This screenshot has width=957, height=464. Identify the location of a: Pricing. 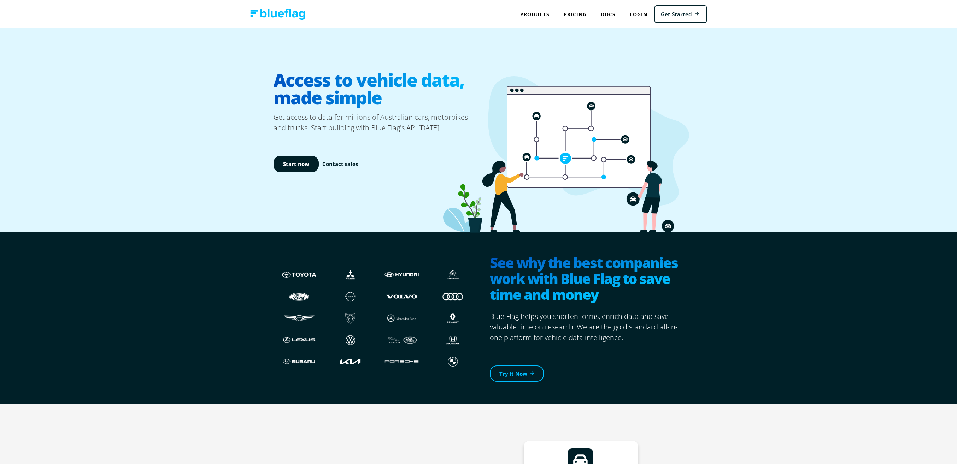
(575, 14).